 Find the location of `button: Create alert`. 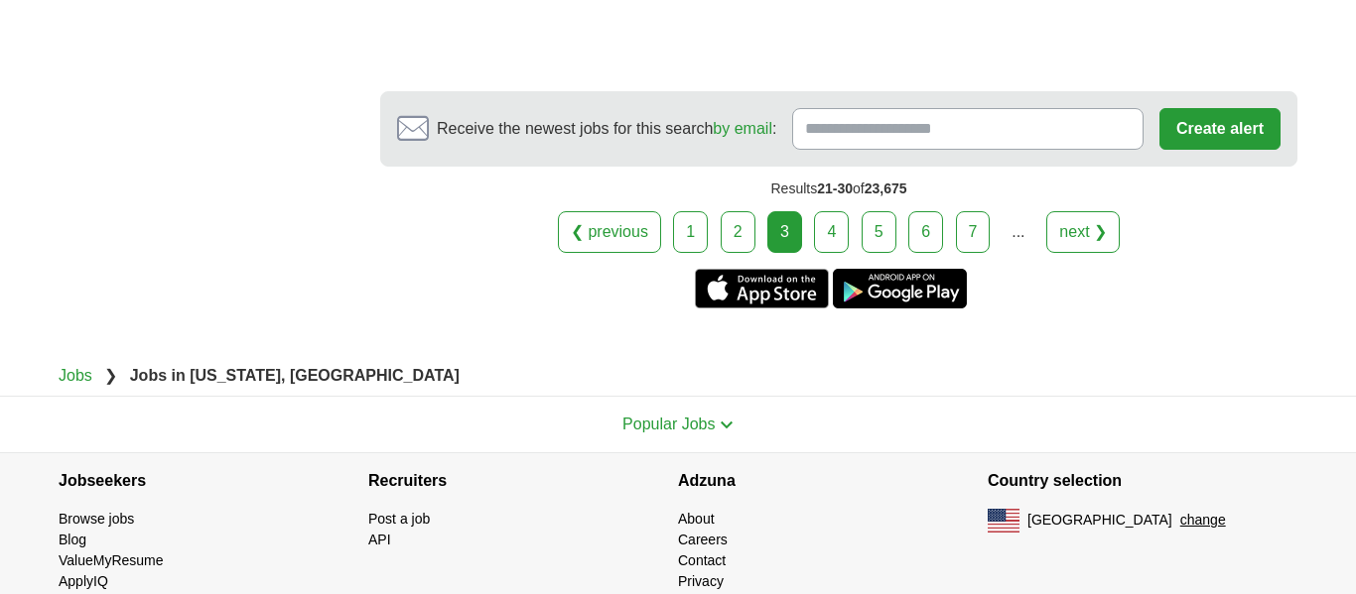

button: Create alert is located at coordinates (1220, 129).